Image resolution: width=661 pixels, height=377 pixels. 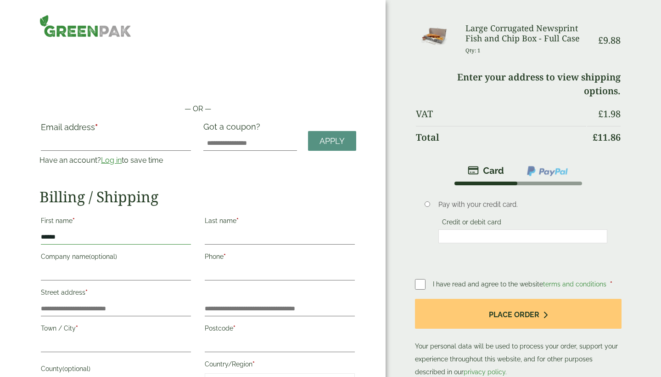 What do you see at coordinates (501, 114) in the screenshot?
I see `th: VAT` at bounding box center [501, 114].